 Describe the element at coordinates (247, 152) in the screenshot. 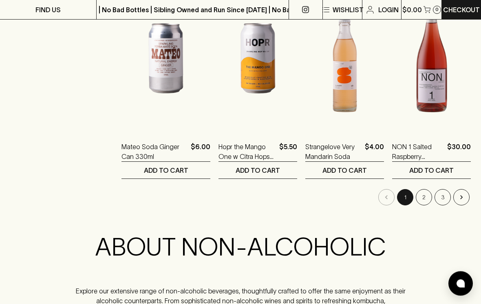

I see `a: Hopr the Mango One w Citra Hops 375ml` at that location.